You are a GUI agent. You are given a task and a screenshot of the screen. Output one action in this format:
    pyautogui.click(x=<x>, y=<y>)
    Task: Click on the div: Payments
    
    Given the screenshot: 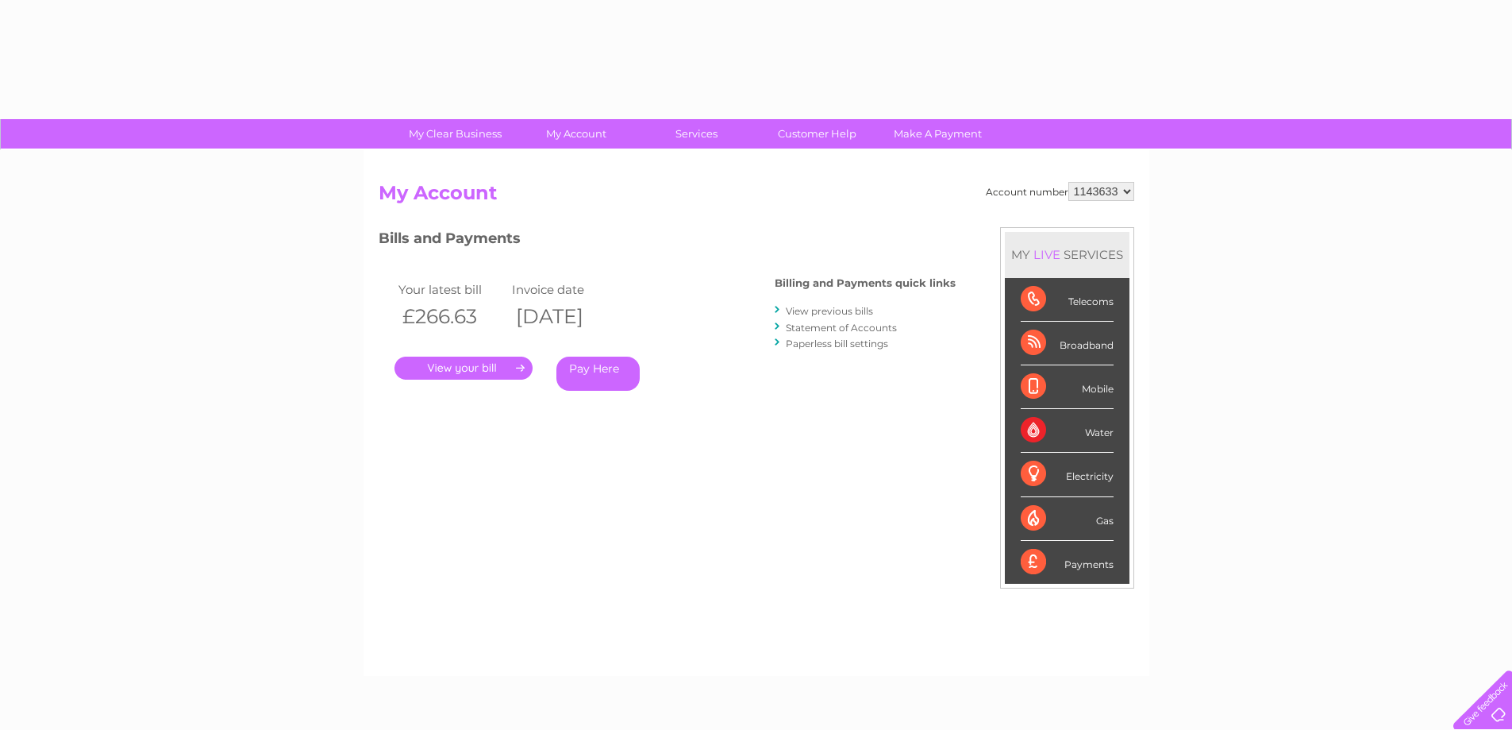 What is the action you would take?
    pyautogui.click(x=1067, y=562)
    